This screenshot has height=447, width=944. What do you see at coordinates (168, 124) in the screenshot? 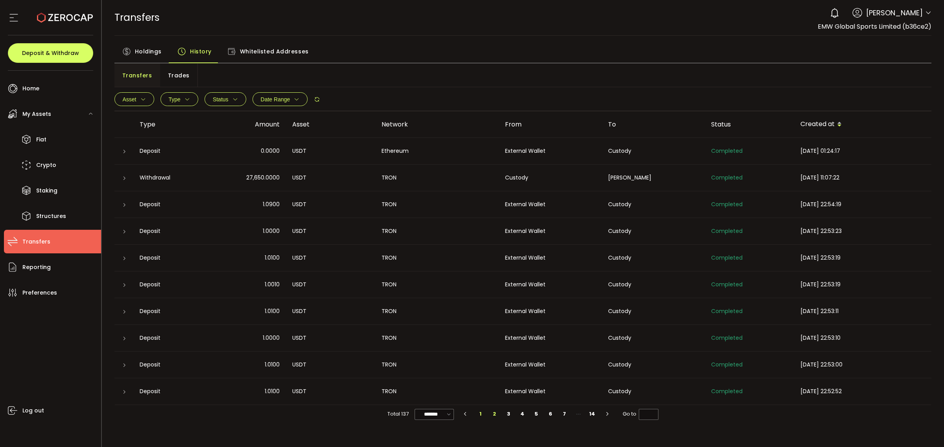
I see `div: Type` at bounding box center [168, 124].